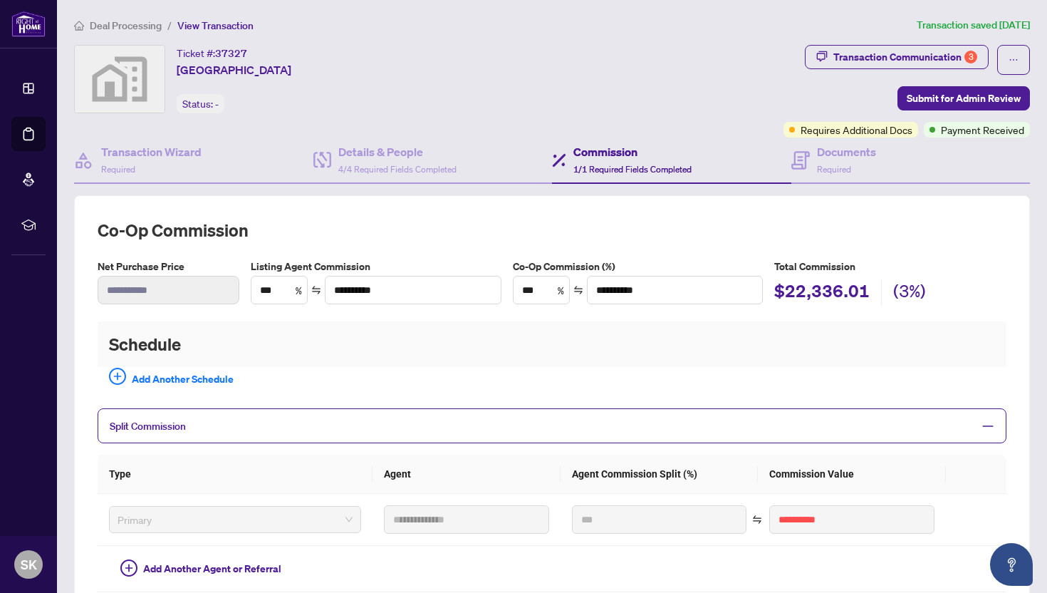  What do you see at coordinates (215, 26) in the screenshot?
I see `span: View Transaction` at bounding box center [215, 26].